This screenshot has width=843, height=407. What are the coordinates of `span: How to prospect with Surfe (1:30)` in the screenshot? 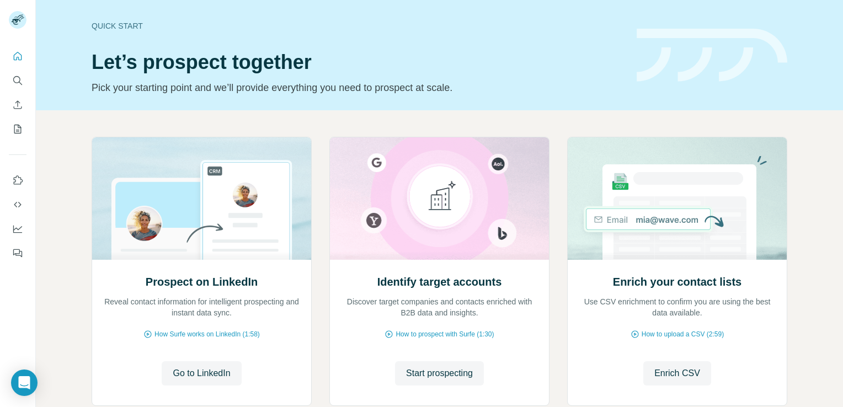 It's located at (445, 334).